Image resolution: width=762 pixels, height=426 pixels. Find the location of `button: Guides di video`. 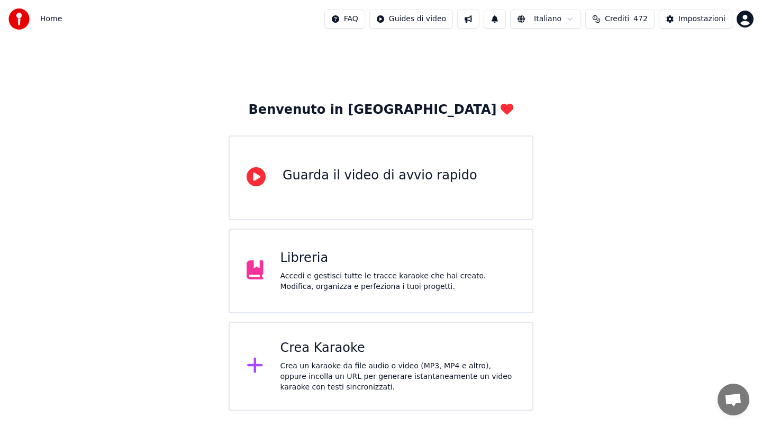

button: Guides di video is located at coordinates (411, 19).